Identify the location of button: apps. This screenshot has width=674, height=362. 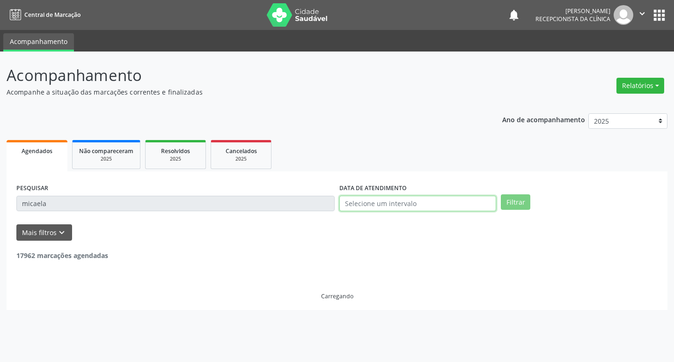
(659, 15).